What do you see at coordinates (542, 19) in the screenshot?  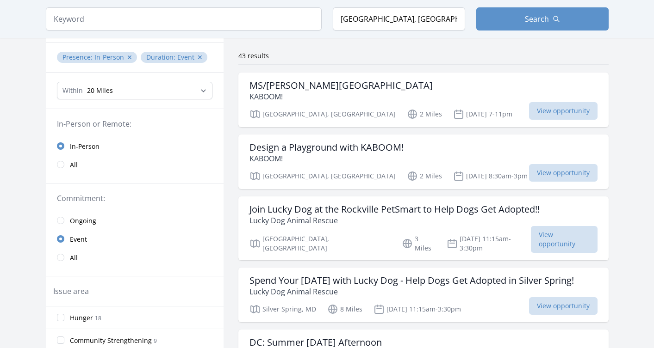 I see `button: Search` at bounding box center [542, 19].